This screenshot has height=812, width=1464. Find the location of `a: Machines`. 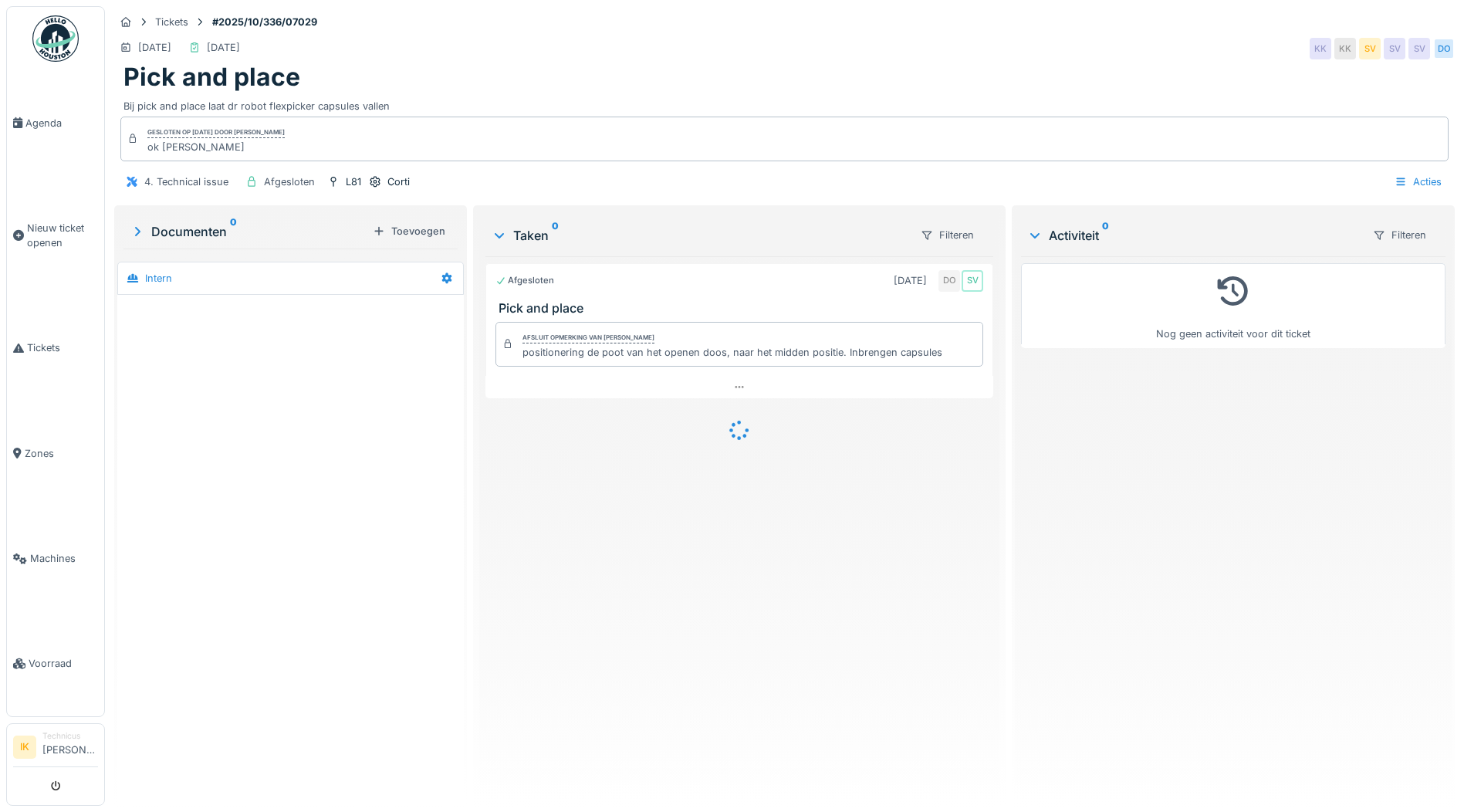

a: Machines is located at coordinates (56, 558).